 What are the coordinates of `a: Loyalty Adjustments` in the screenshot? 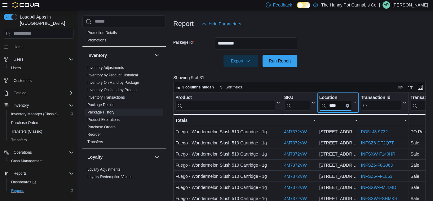 It's located at (104, 170).